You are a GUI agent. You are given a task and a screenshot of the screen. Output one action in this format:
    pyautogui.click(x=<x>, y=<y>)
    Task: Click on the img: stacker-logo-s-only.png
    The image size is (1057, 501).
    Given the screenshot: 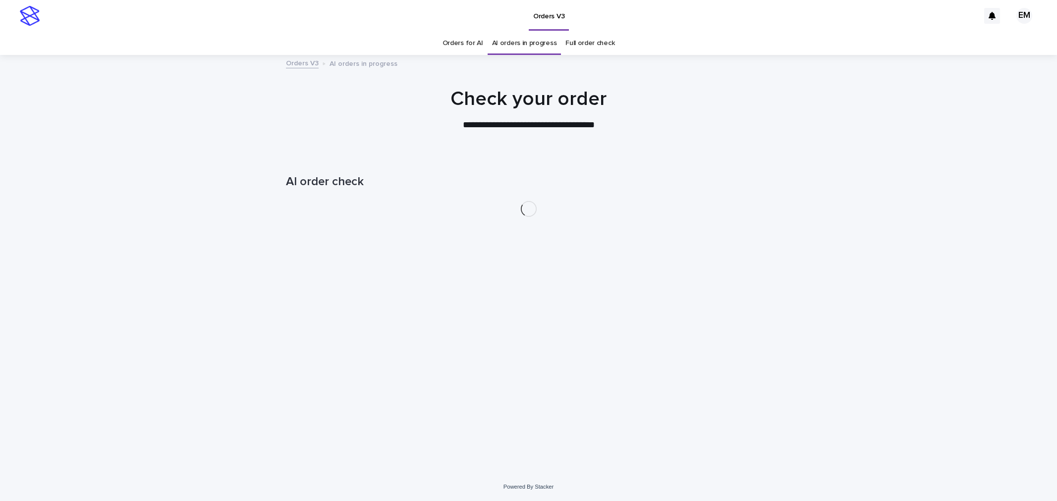 What is the action you would take?
    pyautogui.click(x=30, y=16)
    